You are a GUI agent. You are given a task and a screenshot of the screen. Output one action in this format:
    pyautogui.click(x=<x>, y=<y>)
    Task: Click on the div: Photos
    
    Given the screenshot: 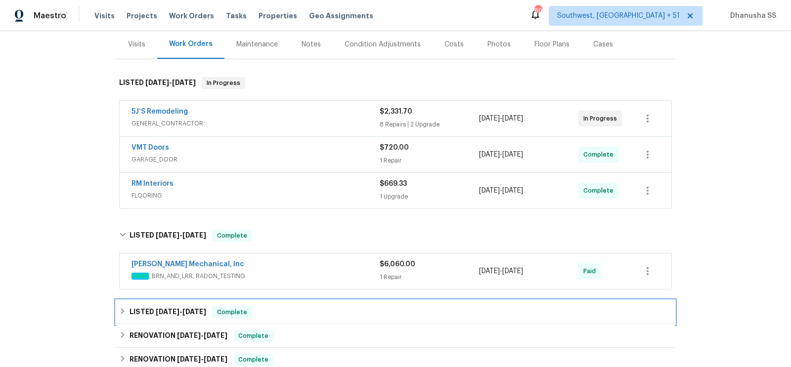 What is the action you would take?
    pyautogui.click(x=499, y=45)
    